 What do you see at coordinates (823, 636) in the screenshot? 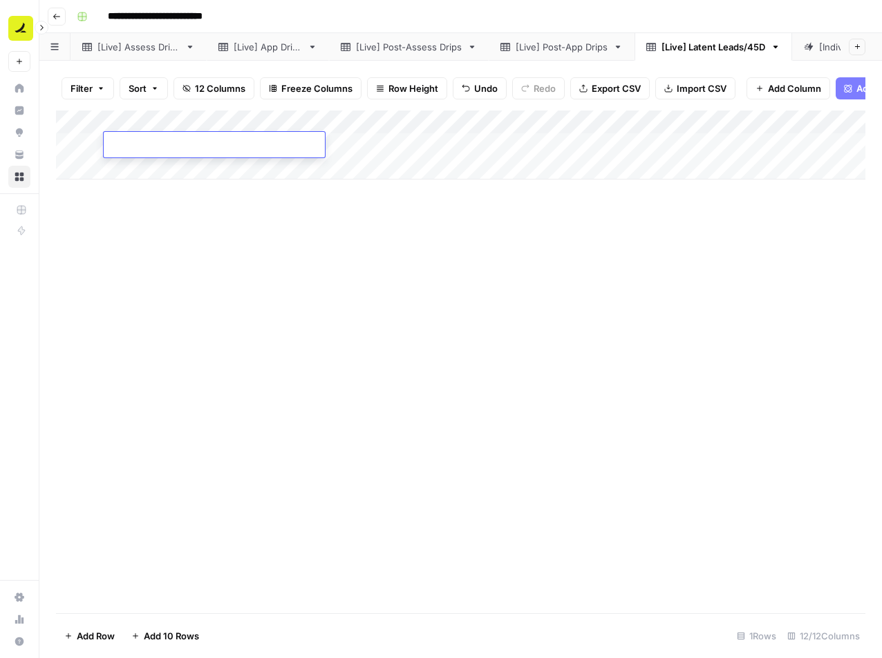
I see `div: 12/12 Columns` at bounding box center [823, 636].